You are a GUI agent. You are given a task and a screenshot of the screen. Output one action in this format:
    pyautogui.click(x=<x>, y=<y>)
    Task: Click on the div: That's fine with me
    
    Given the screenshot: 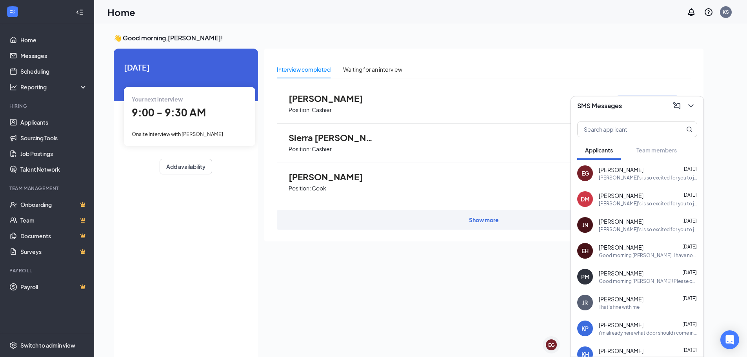 What is the action you would take?
    pyautogui.click(x=619, y=307)
    